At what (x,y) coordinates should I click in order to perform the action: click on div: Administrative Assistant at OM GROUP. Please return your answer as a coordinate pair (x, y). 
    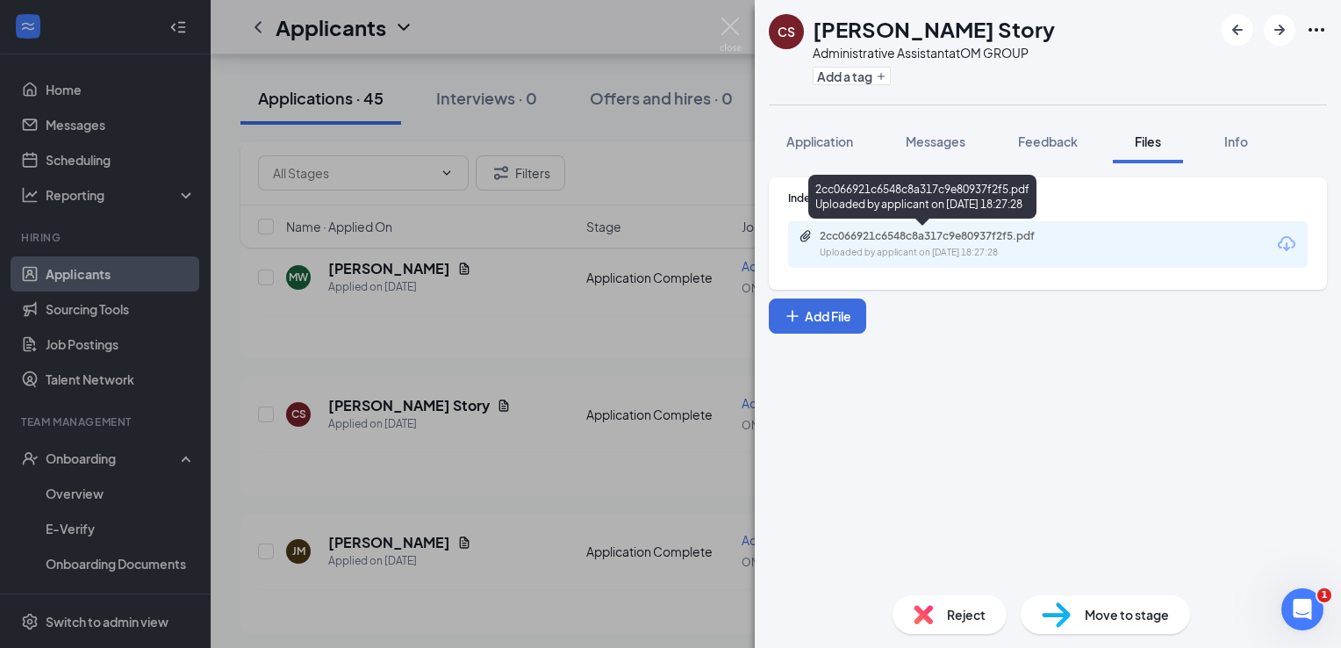
    Looking at the image, I should click on (934, 53).